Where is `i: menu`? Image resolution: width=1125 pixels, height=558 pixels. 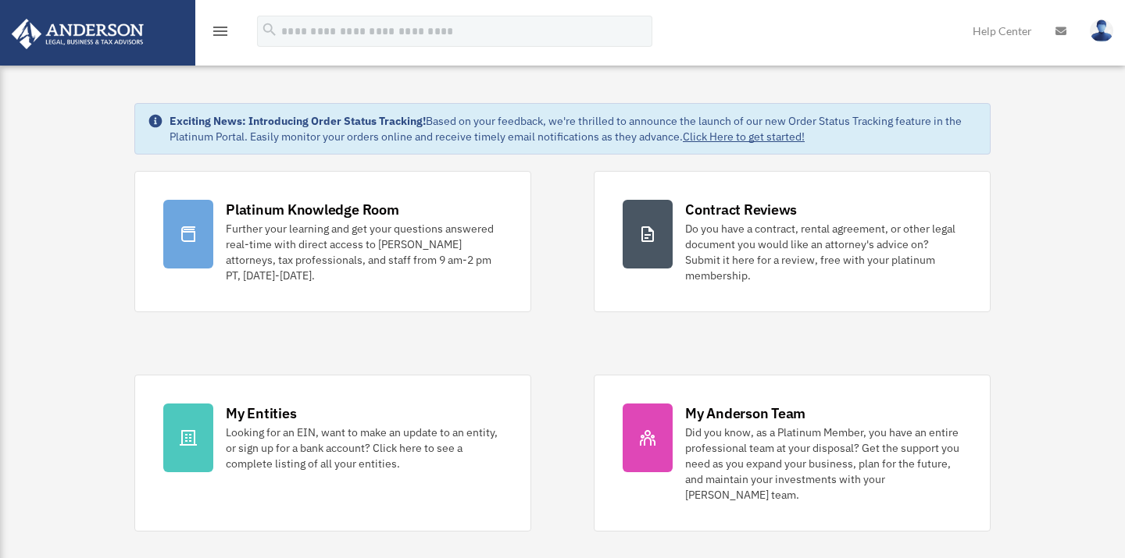 i: menu is located at coordinates (220, 31).